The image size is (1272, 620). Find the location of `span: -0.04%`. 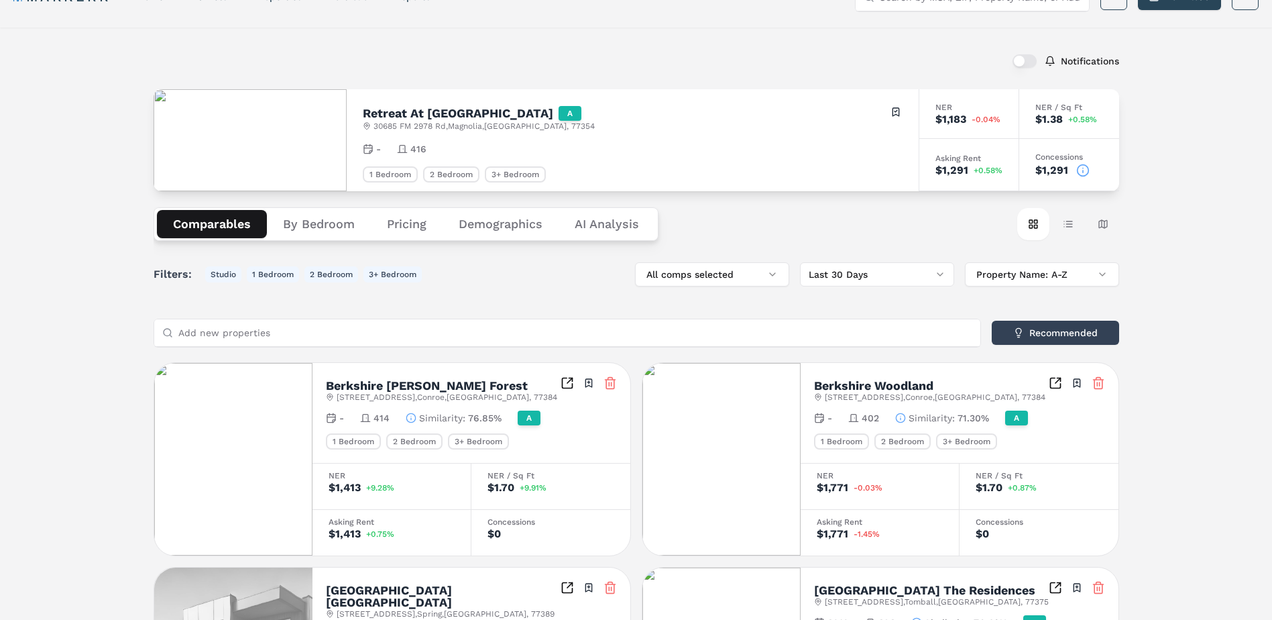

span: -0.04% is located at coordinates (986, 119).